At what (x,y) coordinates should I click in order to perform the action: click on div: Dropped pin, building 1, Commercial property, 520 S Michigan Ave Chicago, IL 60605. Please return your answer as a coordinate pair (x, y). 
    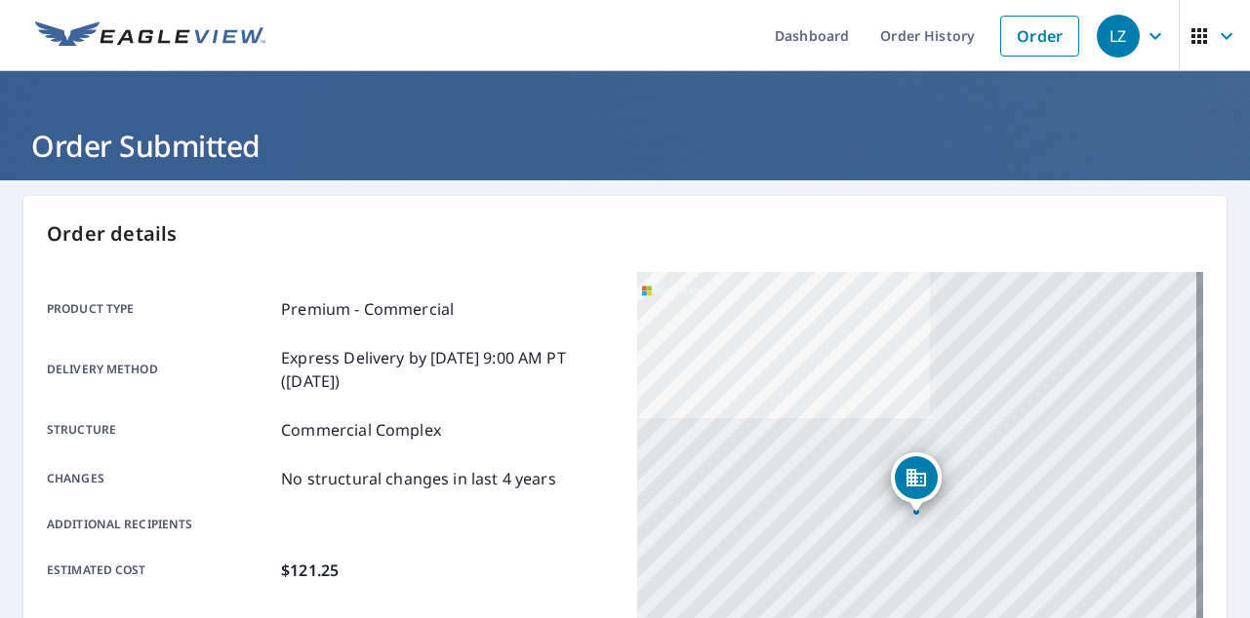
    Looking at the image, I should click on (916, 483).